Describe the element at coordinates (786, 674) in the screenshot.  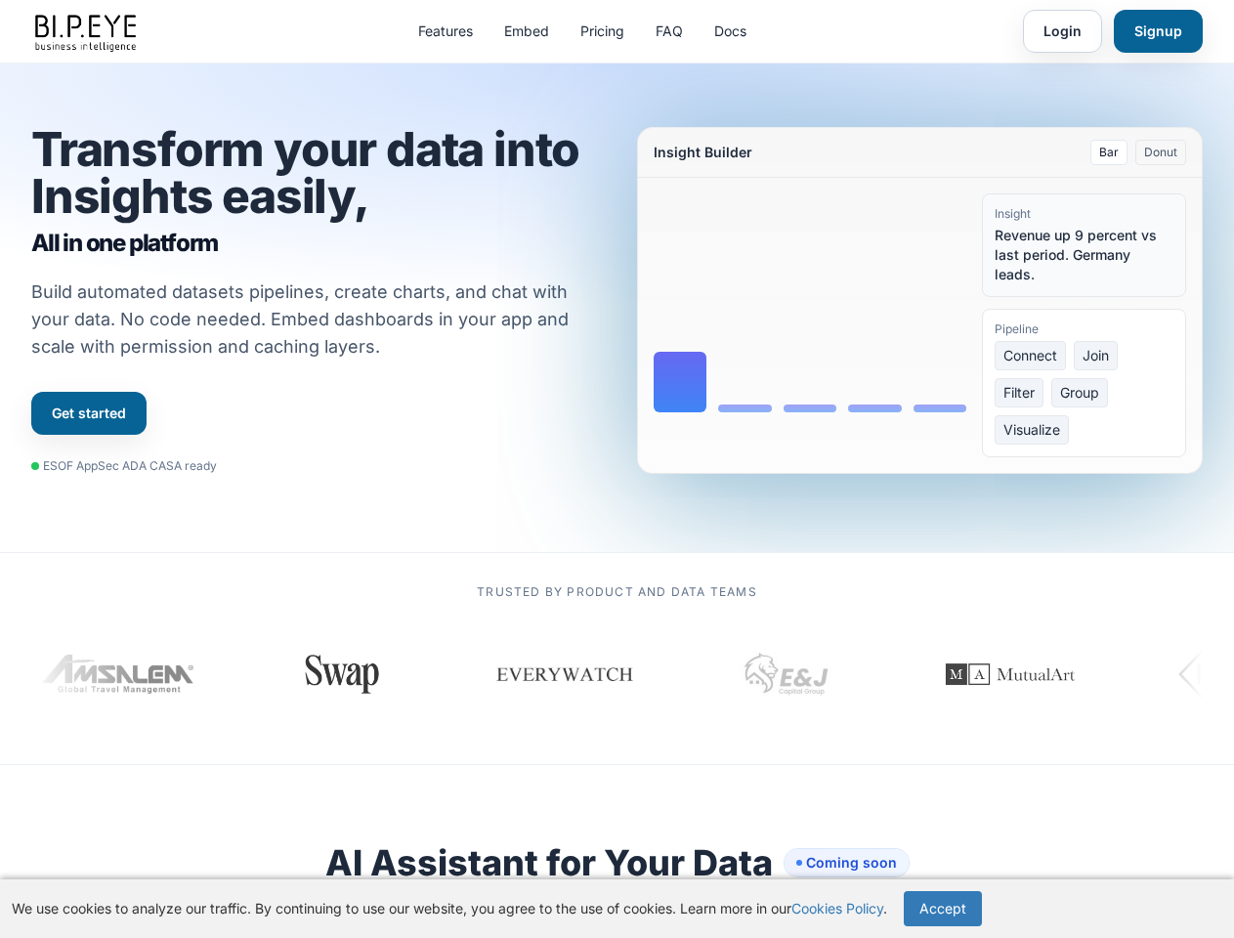
I see `img: EJ Capital` at that location.